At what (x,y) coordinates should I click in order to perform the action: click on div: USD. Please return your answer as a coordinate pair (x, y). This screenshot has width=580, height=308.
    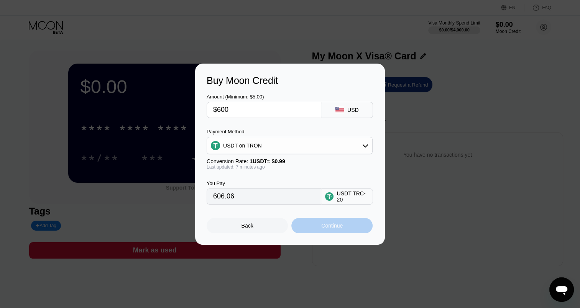
    Looking at the image, I should click on (353, 110).